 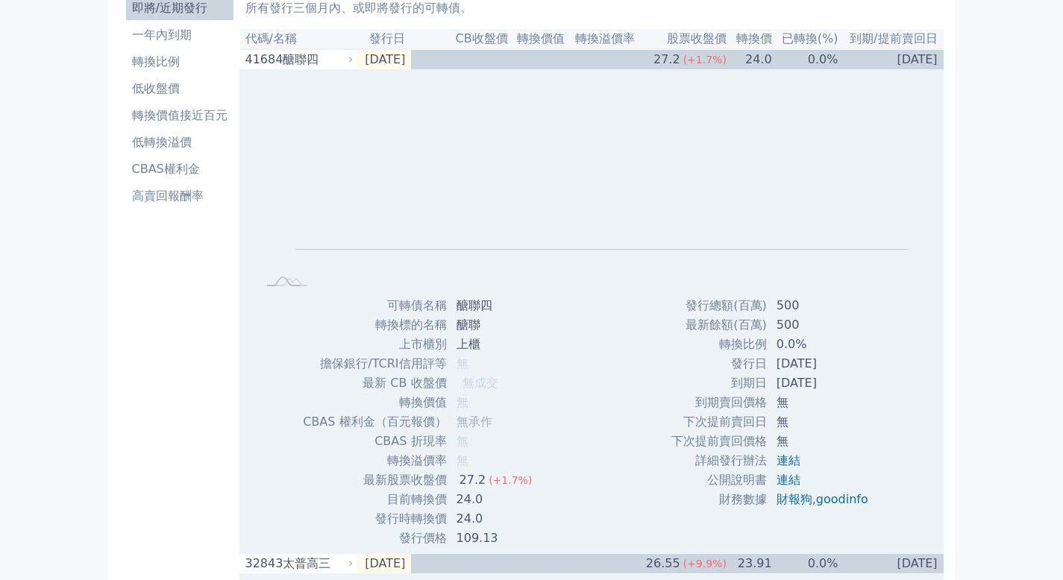 I want to click on td: 轉換價值, so click(x=375, y=403).